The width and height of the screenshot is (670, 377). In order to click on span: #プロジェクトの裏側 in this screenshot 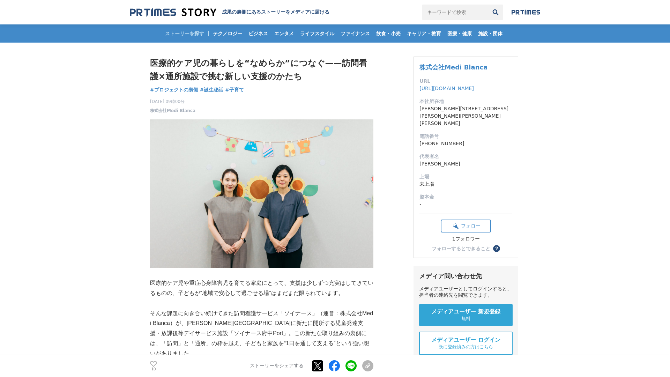, I will do `click(174, 90)`.